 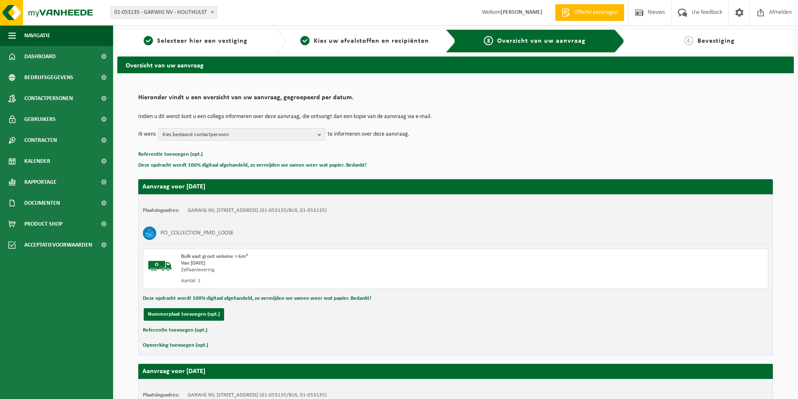 I want to click on h2: Overzicht van uw aanvraag, so click(x=455, y=65).